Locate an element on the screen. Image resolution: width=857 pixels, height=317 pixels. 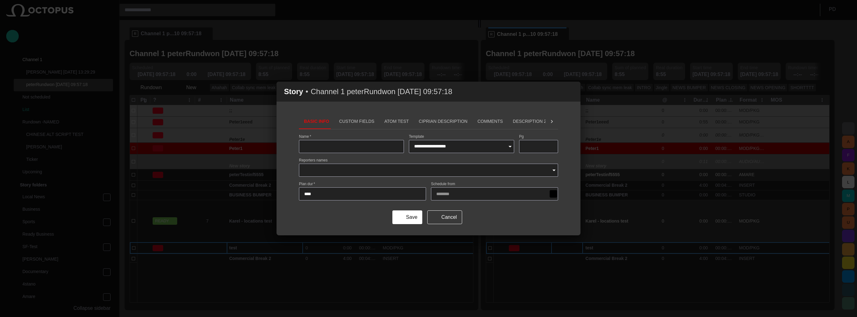
button: Custom Fields is located at coordinates (356, 121).